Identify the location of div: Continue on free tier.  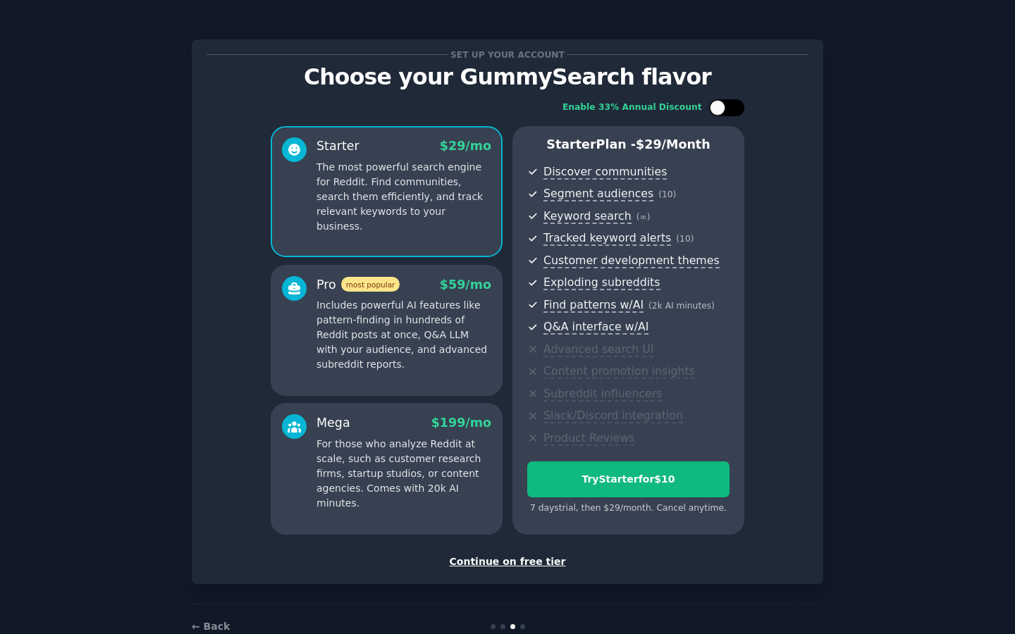
(507, 562).